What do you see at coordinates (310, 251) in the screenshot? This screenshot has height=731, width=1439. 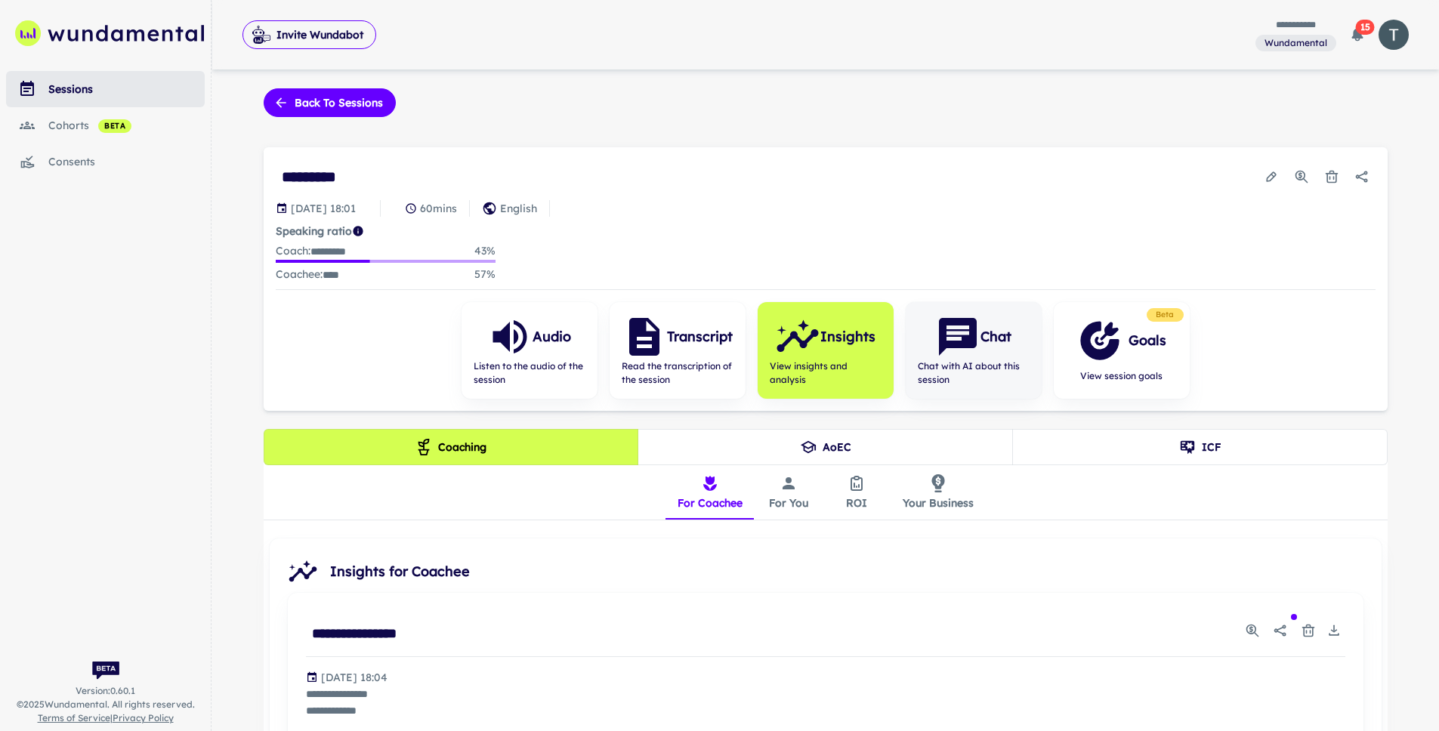 I see `p: Coach :` at bounding box center [310, 251].